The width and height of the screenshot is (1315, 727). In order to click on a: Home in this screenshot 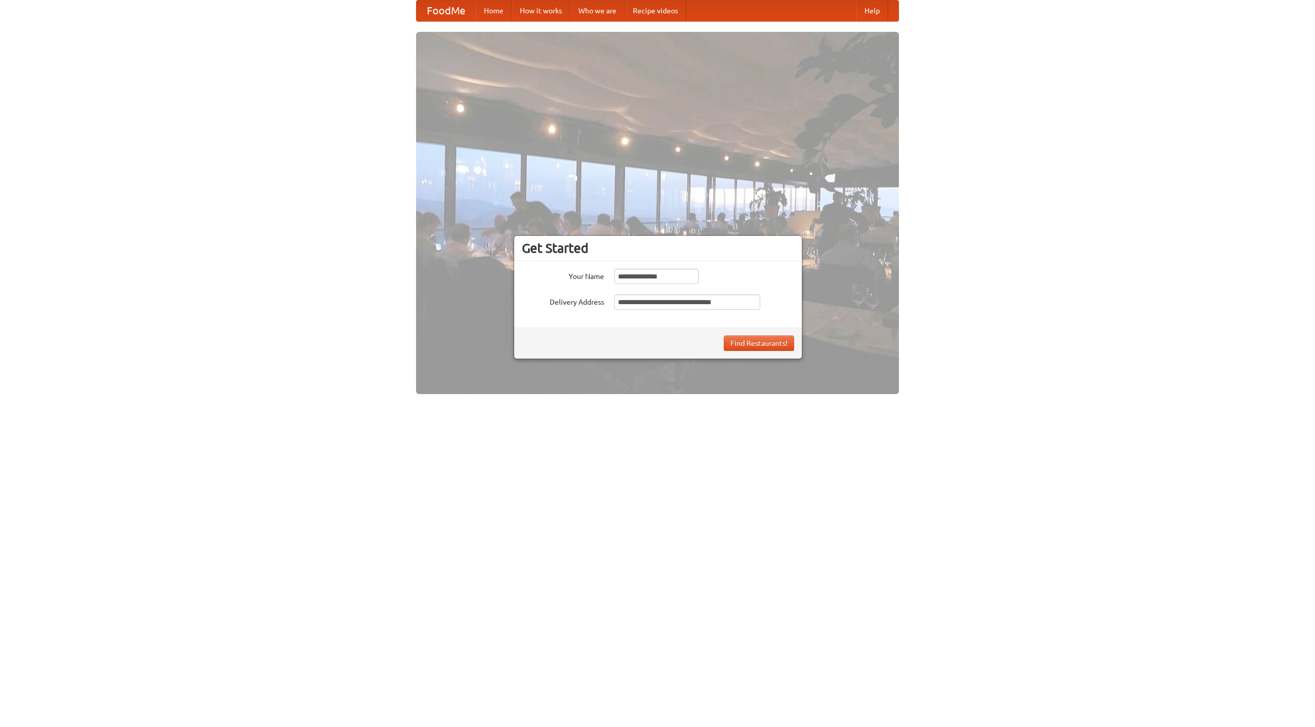, I will do `click(494, 11)`.